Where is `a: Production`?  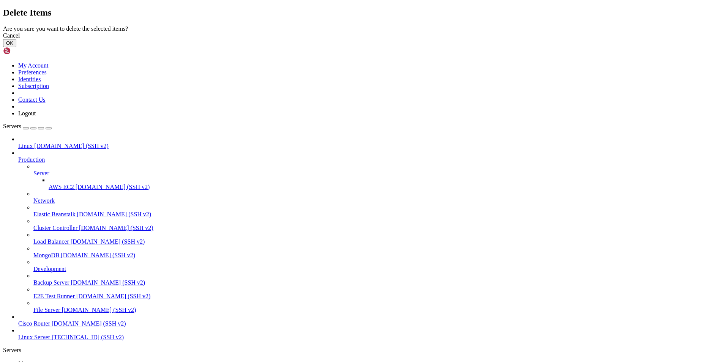 a: Production is located at coordinates (371, 160).